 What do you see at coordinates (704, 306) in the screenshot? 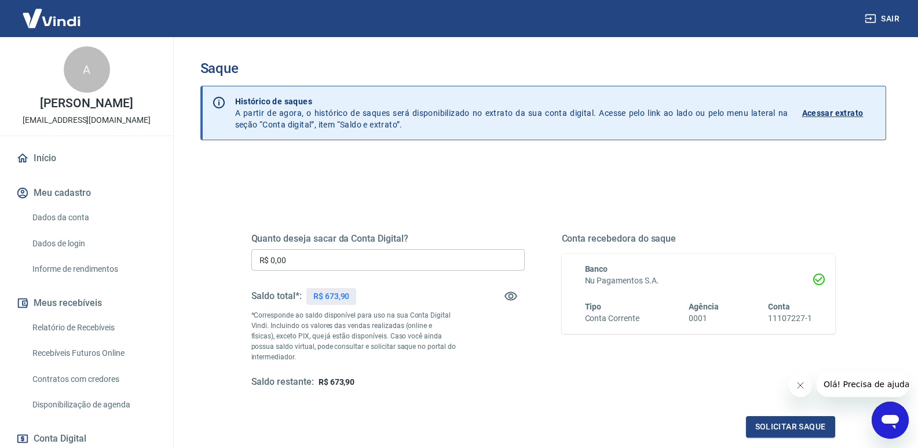
I see `span: Agência` at bounding box center [704, 306].